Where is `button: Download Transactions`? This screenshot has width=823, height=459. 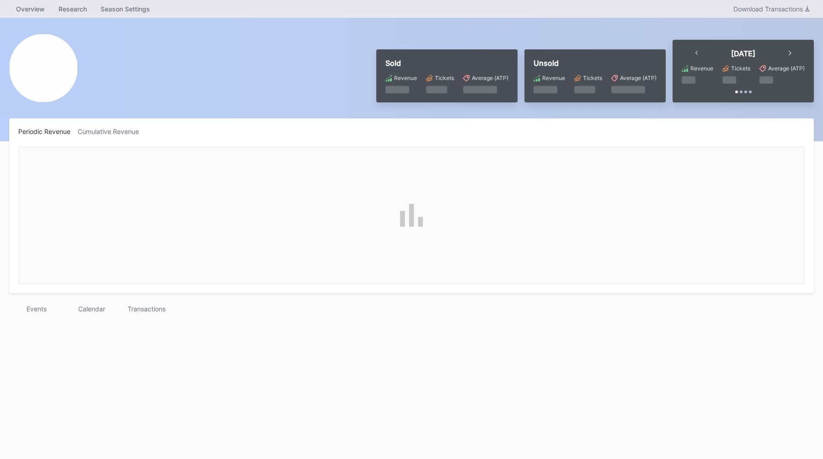 button: Download Transactions is located at coordinates (772, 9).